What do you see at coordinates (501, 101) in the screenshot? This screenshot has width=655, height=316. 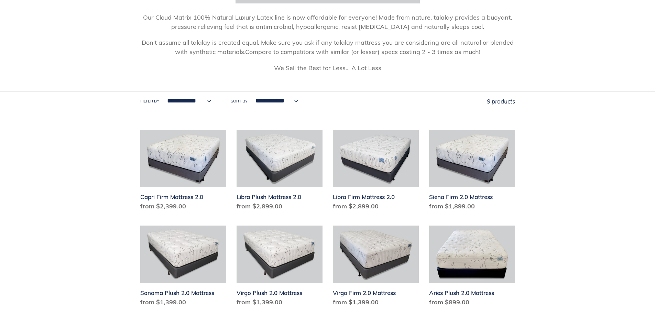 I see `span: 9 products` at bounding box center [501, 101].